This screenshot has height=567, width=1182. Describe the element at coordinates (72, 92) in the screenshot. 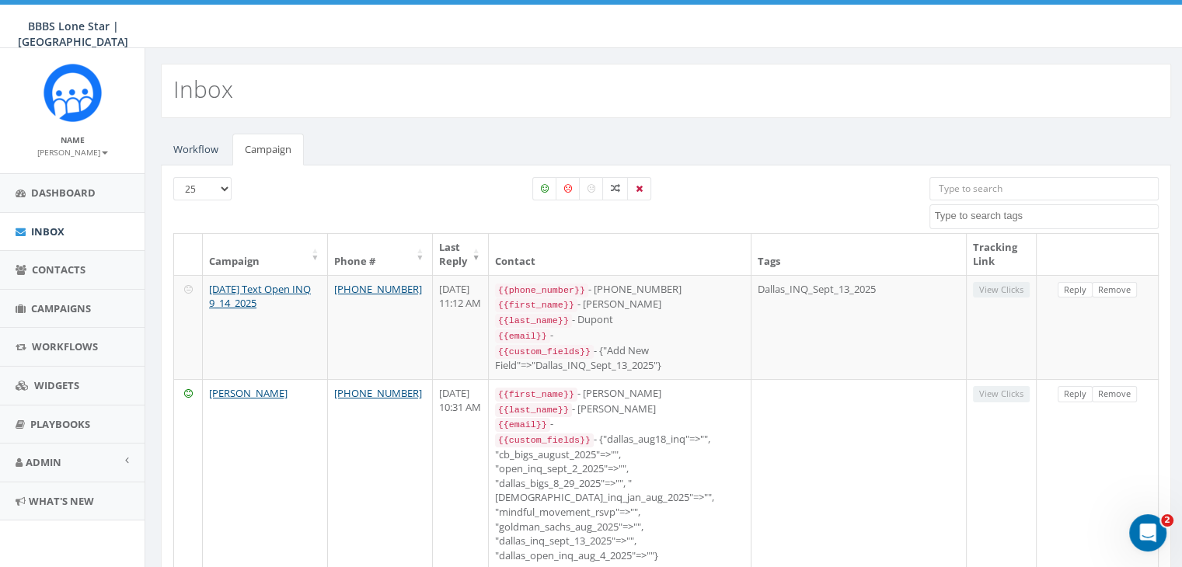

I see `img: Rally_Corp_Icon.png` at that location.